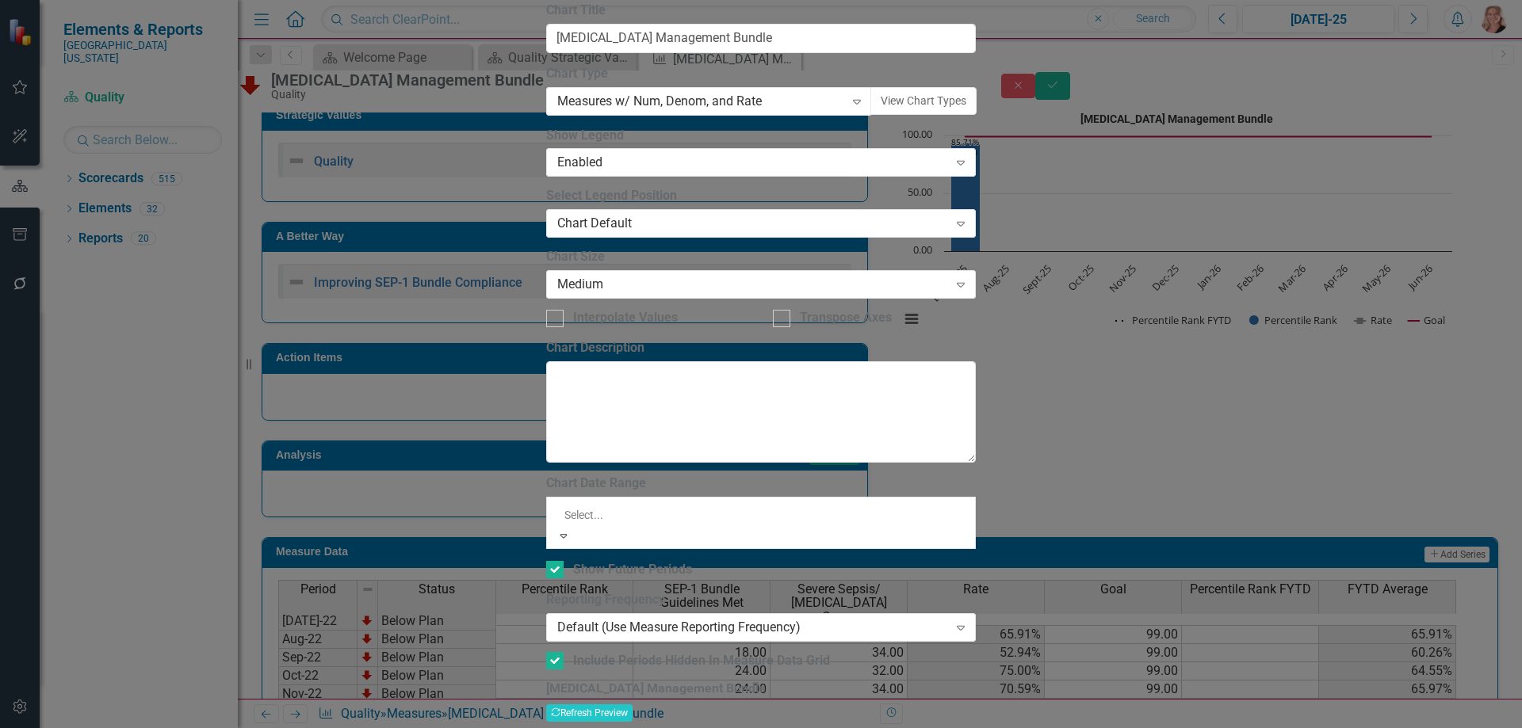  Describe the element at coordinates (589, 713) in the screenshot. I see `button: Refresh Preview` at that location.